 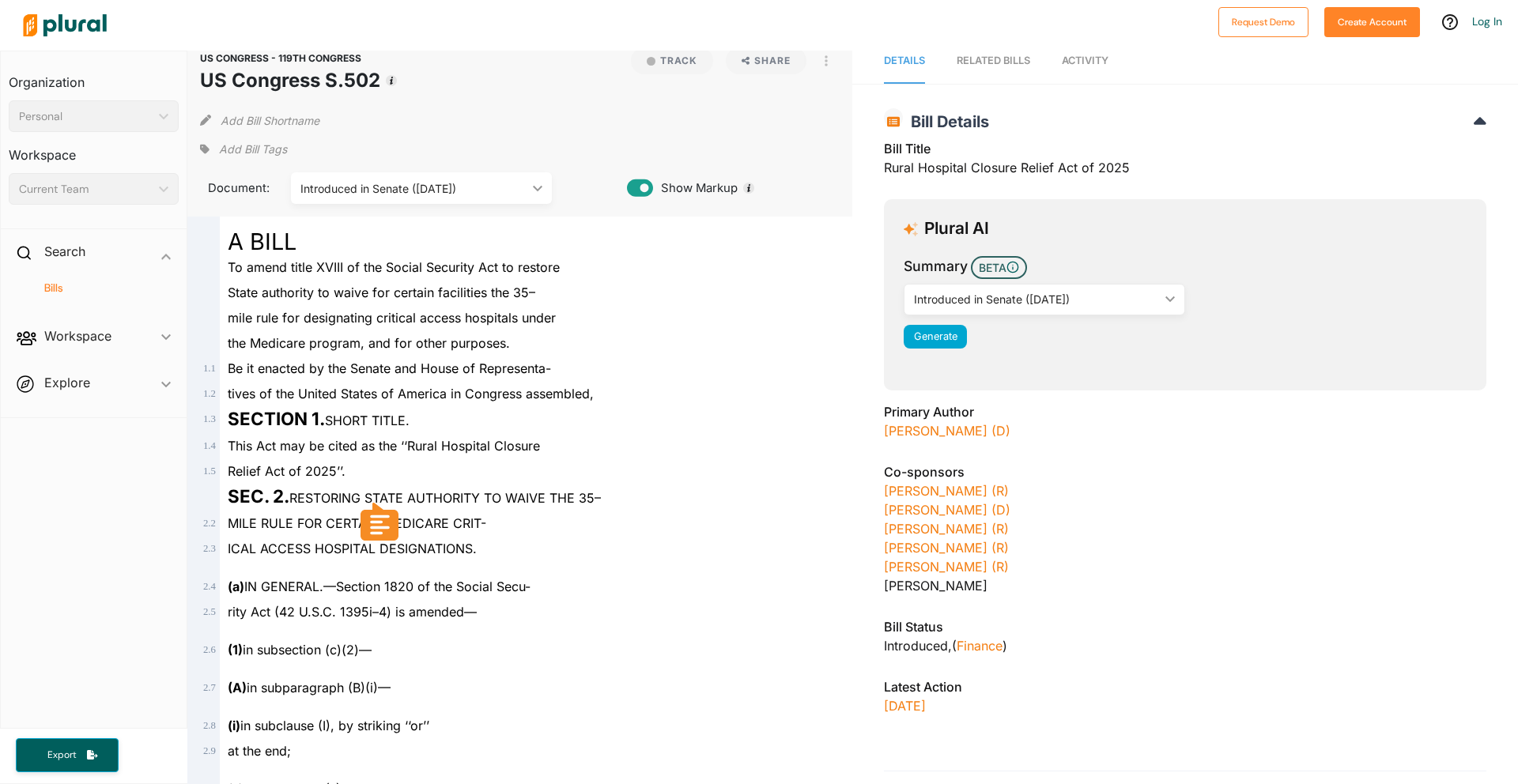 I want to click on h3: Co-sponsors, so click(x=1185, y=471).